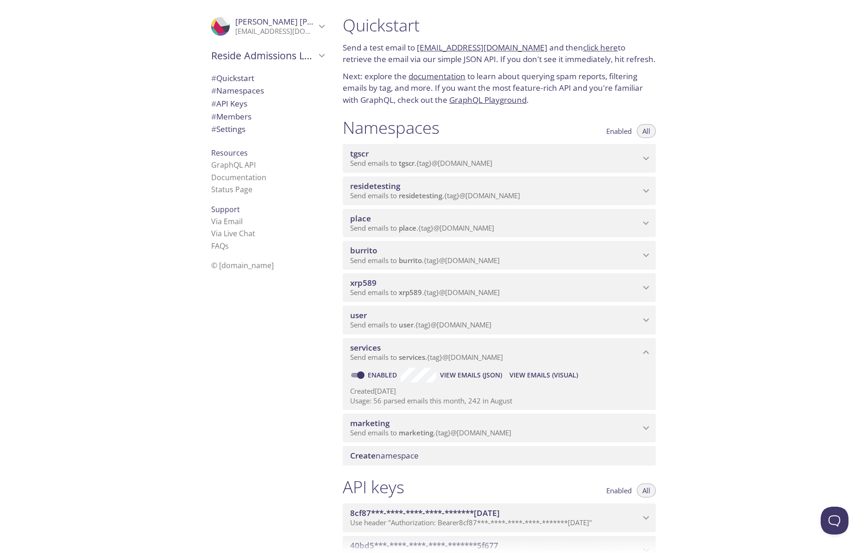 This screenshot has width=867, height=553. Describe the element at coordinates (268, 117) in the screenshot. I see `div: Members` at that location.